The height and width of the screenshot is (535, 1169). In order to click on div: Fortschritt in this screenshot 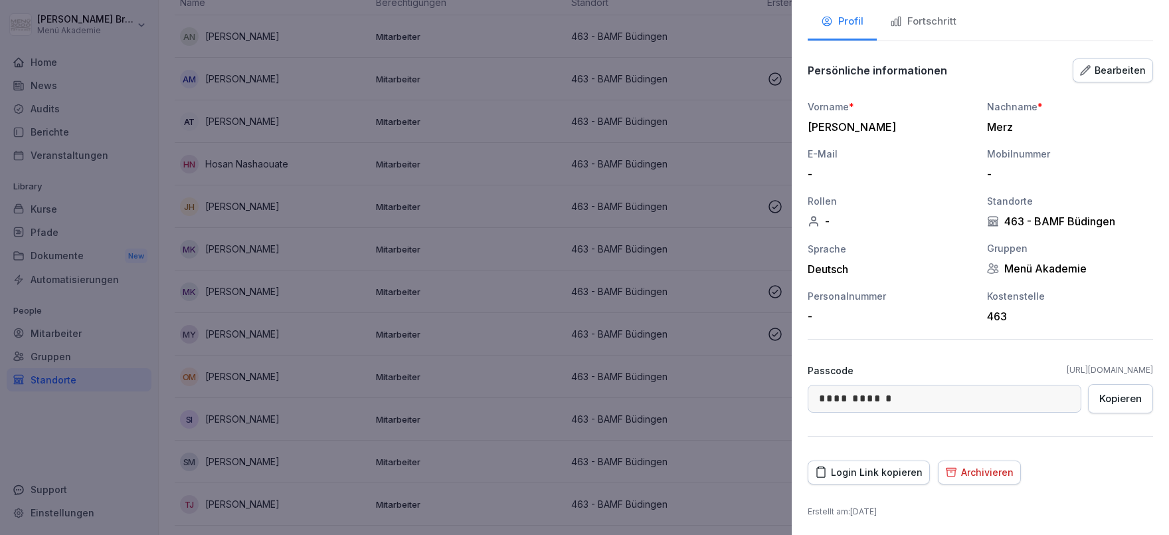, I will do `click(923, 21)`.